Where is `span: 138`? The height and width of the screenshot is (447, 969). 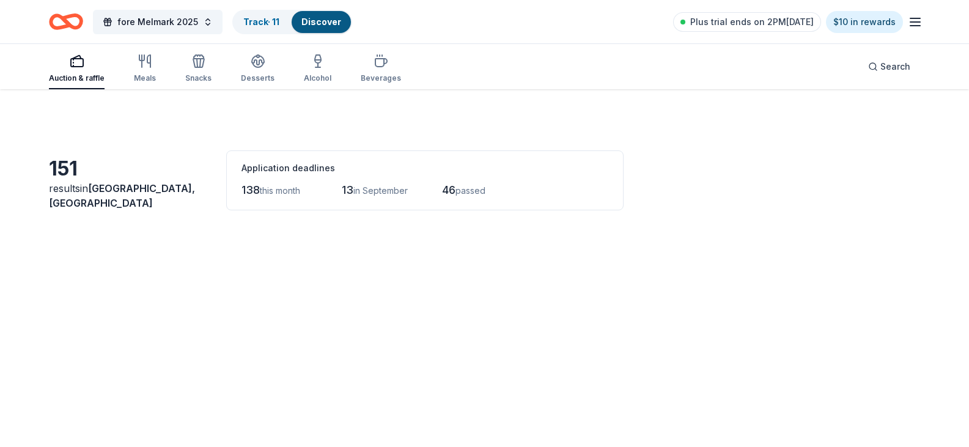
span: 138 is located at coordinates (251, 190).